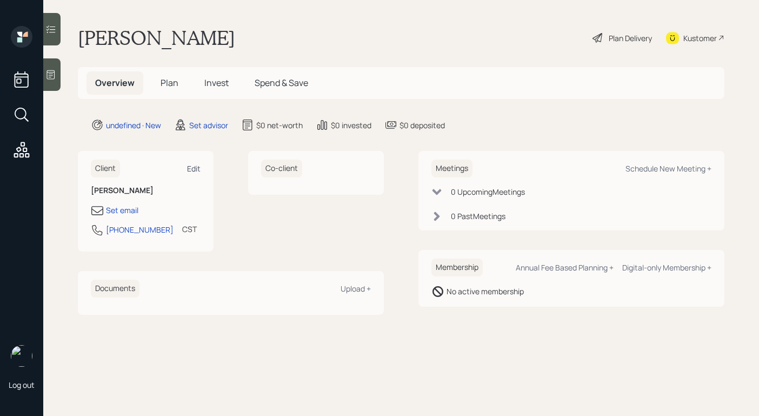  What do you see at coordinates (281, 83) in the screenshot?
I see `span: Spend & Save` at bounding box center [281, 83].